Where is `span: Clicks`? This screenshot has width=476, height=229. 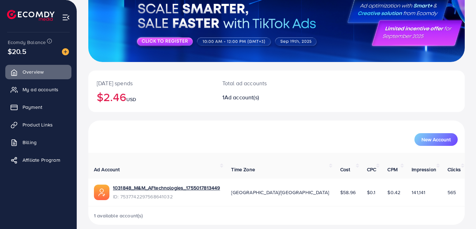 span: Clicks is located at coordinates (454, 169).